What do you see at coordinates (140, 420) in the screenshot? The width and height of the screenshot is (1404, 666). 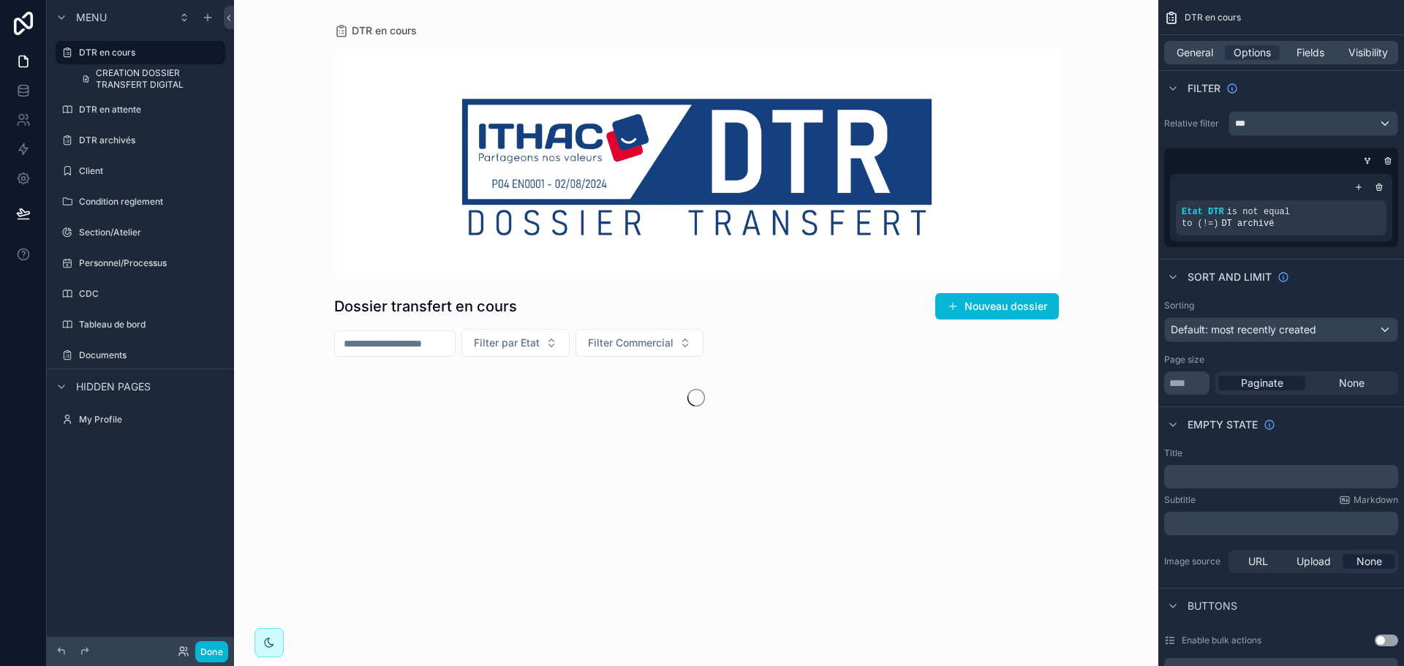 I see `a: My Profile` at bounding box center [140, 420].